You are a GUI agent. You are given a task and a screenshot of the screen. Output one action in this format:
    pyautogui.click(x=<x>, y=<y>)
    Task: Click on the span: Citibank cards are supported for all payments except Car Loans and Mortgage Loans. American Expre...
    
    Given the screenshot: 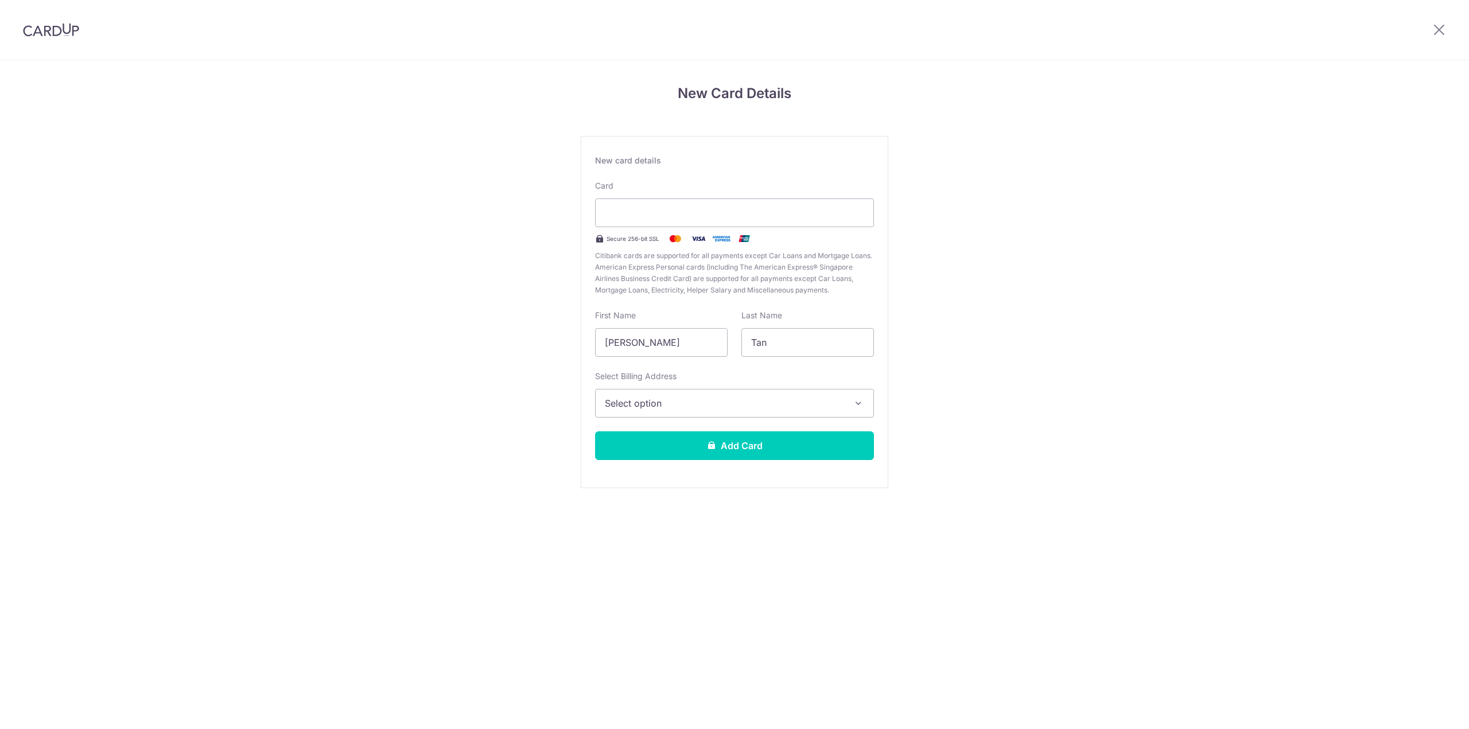 What is the action you would take?
    pyautogui.click(x=734, y=273)
    